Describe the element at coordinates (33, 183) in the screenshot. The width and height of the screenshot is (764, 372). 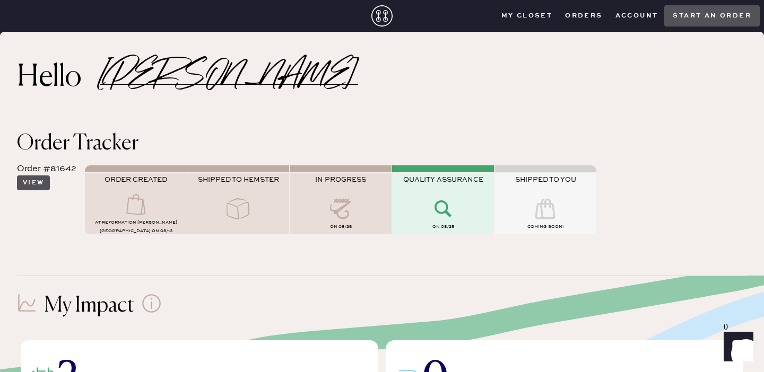
I see `button: View` at that location.